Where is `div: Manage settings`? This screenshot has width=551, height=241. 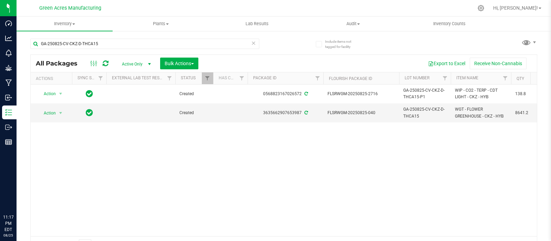
div: Manage settings is located at coordinates (481, 8).